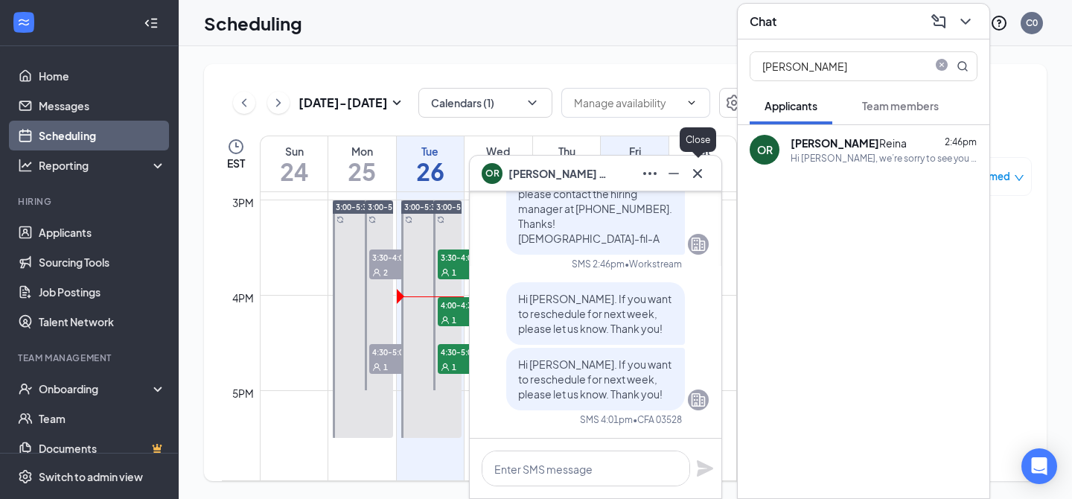 The height and width of the screenshot is (499, 1072). I want to click on button: Minimize, so click(674, 174).